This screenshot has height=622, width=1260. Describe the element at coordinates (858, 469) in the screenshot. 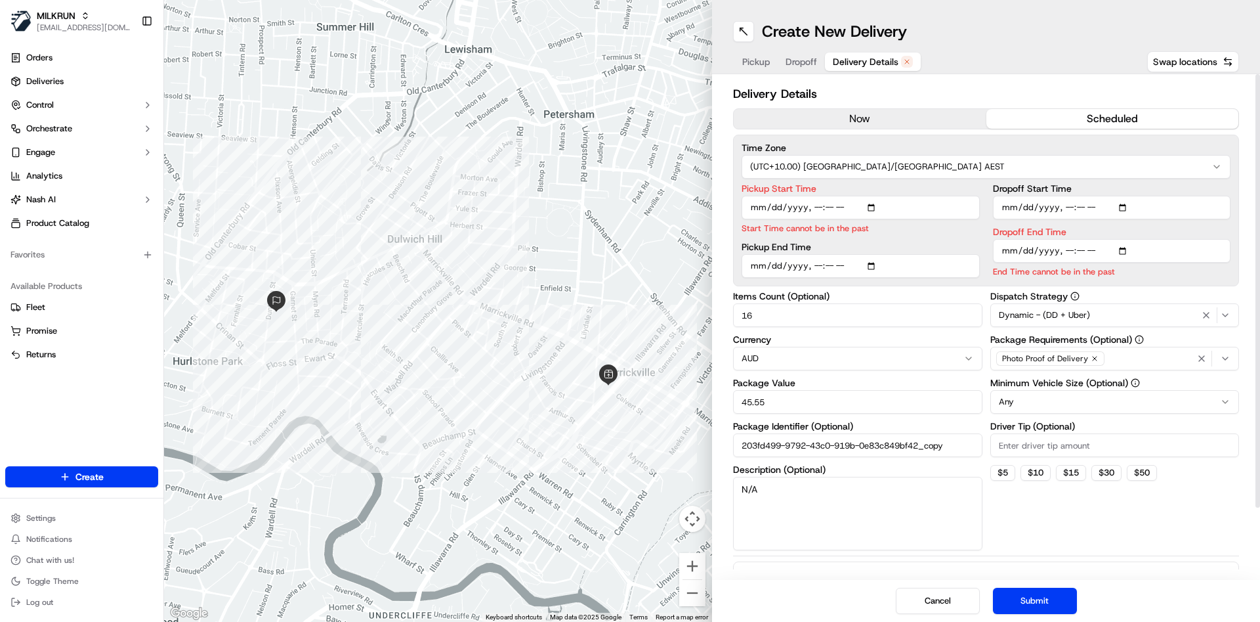

I see `label: Description (Optional)` at that location.